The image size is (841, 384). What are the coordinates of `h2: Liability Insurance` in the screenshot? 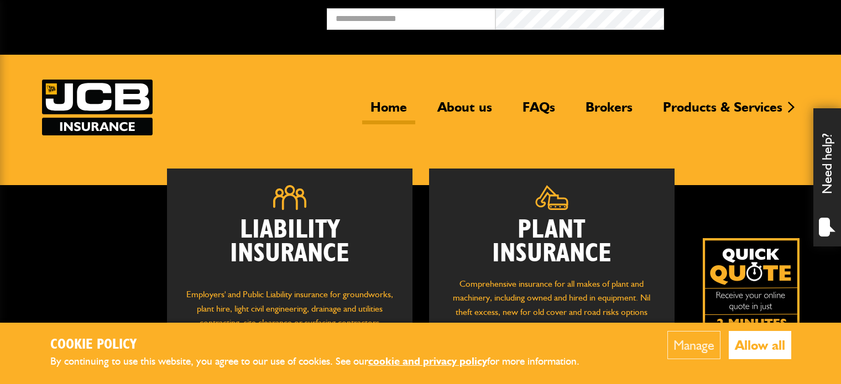 It's located at (290, 248).